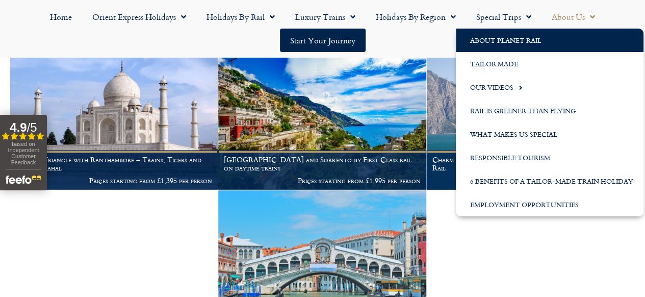 The image size is (645, 297). I want to click on a: Special Trips, so click(504, 17).